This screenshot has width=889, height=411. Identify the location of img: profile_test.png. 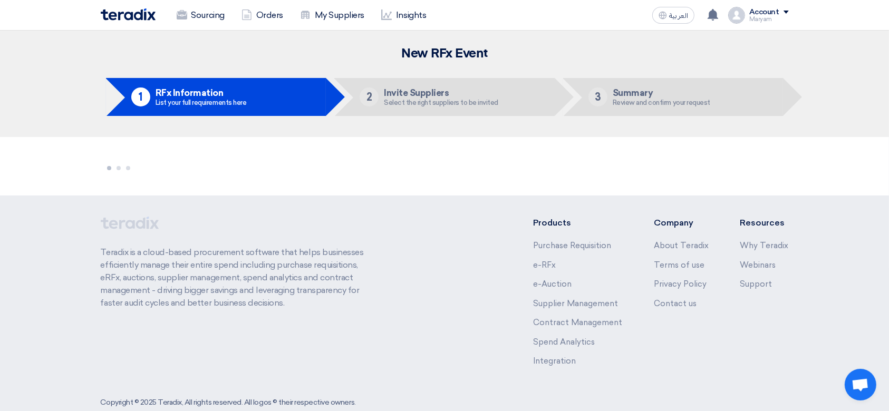
(737, 15).